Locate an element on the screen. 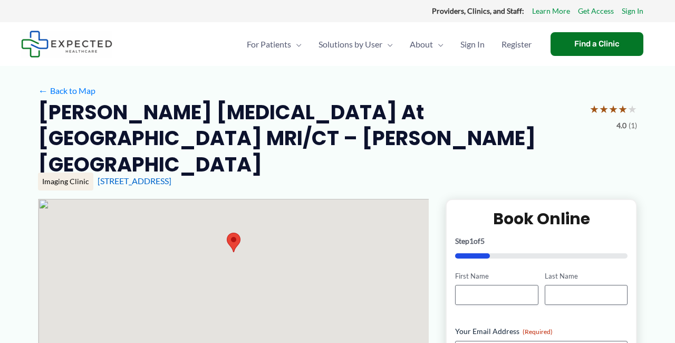  p: Step of is located at coordinates (541, 241).